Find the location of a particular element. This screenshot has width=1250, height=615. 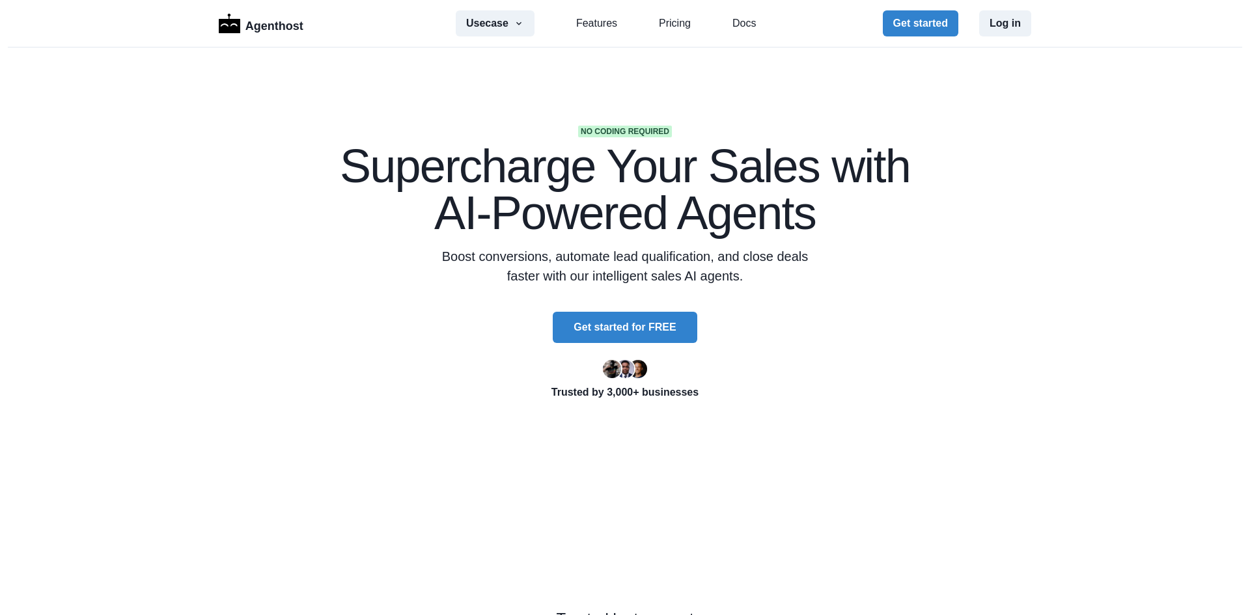

button: Usecase is located at coordinates (495, 23).